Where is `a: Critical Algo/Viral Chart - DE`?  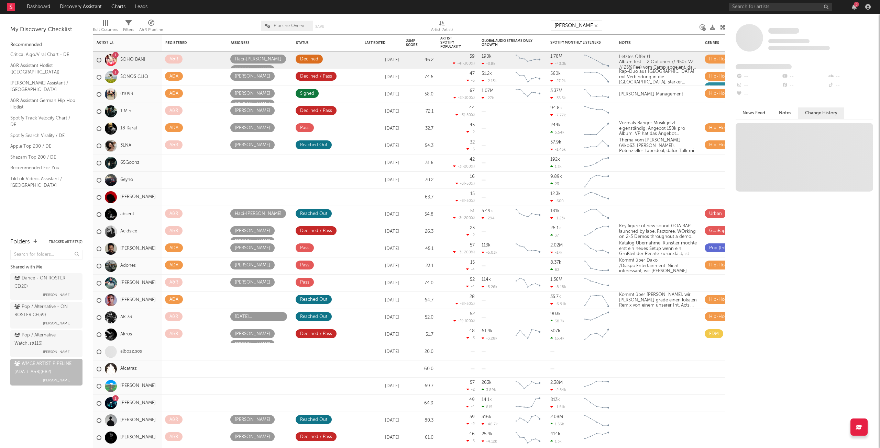 a: Critical Algo/Viral Chart - DE is located at coordinates (43, 55).